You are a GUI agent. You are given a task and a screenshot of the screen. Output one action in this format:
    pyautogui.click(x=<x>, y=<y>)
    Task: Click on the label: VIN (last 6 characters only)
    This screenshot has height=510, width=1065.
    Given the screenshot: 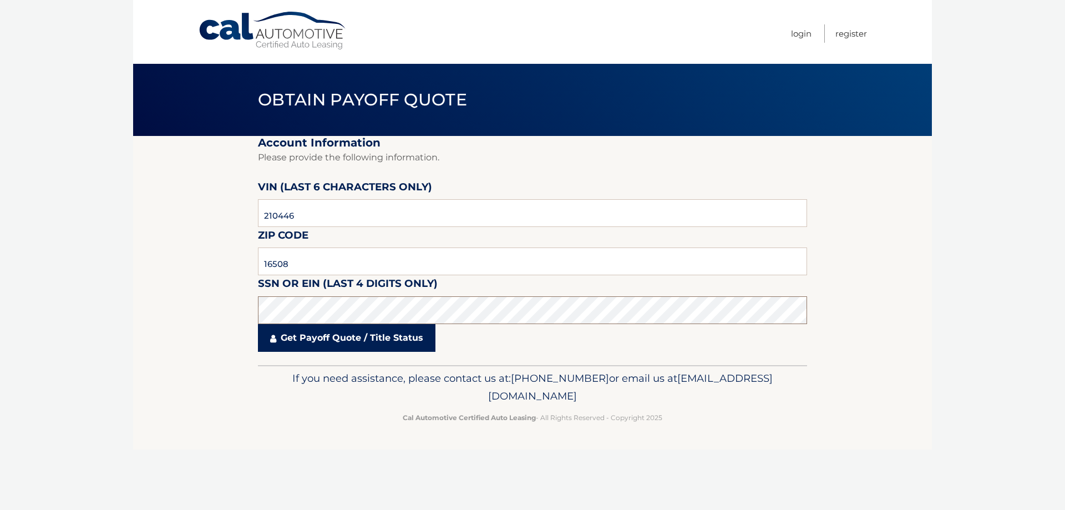 What is the action you would take?
    pyautogui.click(x=345, y=189)
    